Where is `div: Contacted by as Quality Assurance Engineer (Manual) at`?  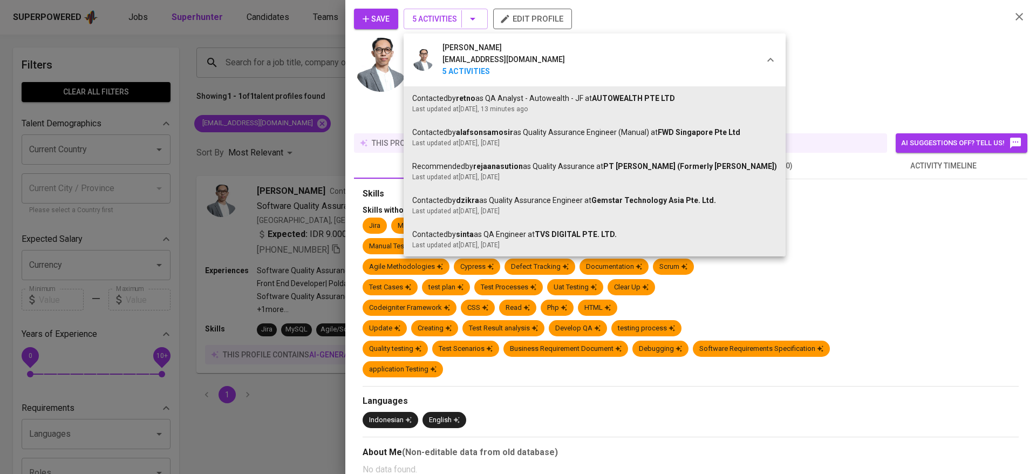 div: Contacted by as Quality Assurance Engineer (Manual) at is located at coordinates (595, 132).